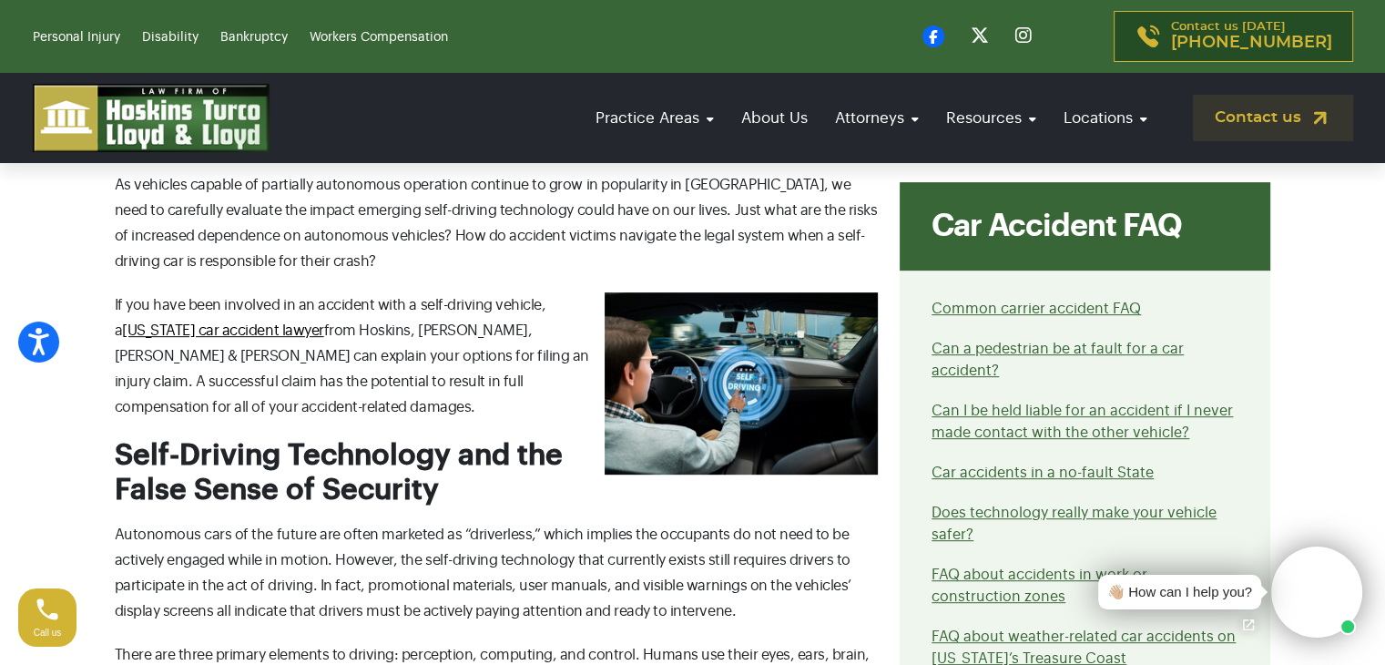 This screenshot has height=665, width=1385. What do you see at coordinates (379, 37) in the screenshot?
I see `a: Workers Compensation` at bounding box center [379, 37].